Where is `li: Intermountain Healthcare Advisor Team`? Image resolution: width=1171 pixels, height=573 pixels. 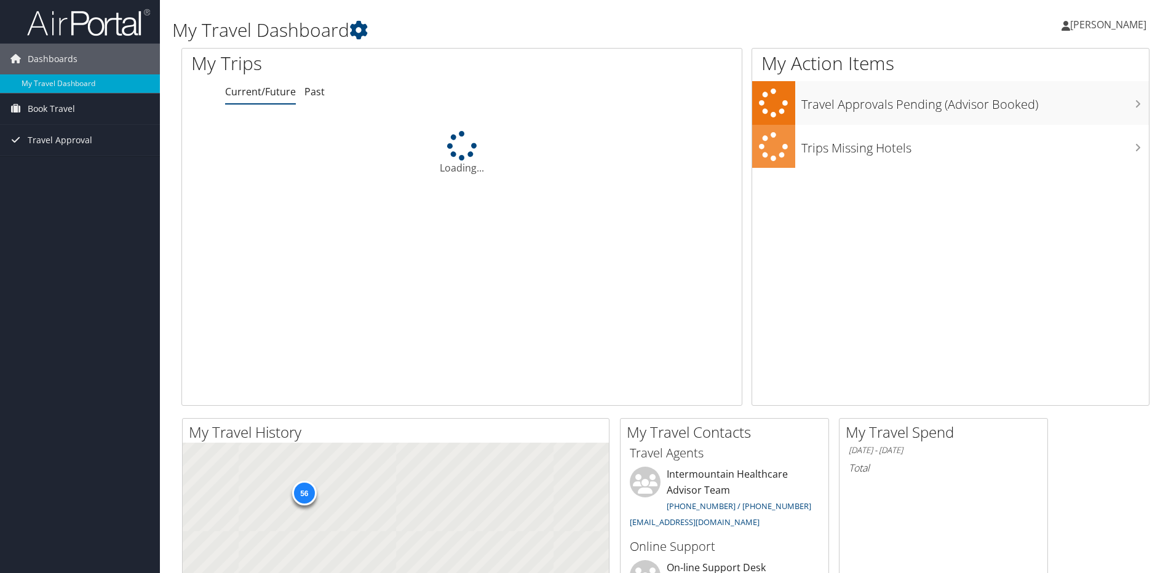
li: Intermountain Healthcare Advisor Team is located at coordinates (724, 499).